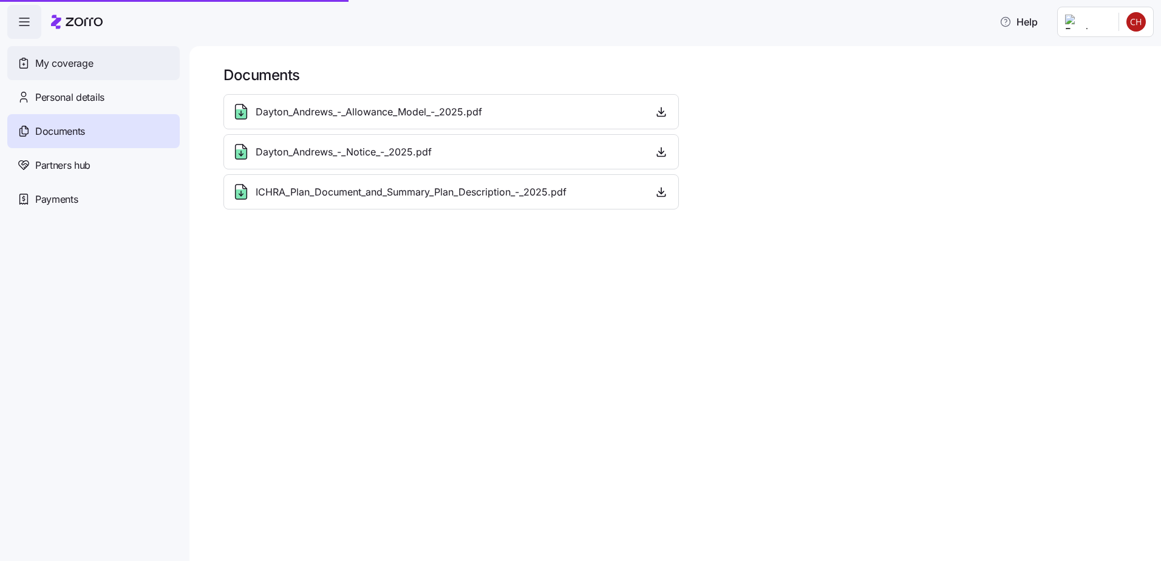  I want to click on span: Partners hub, so click(63, 165).